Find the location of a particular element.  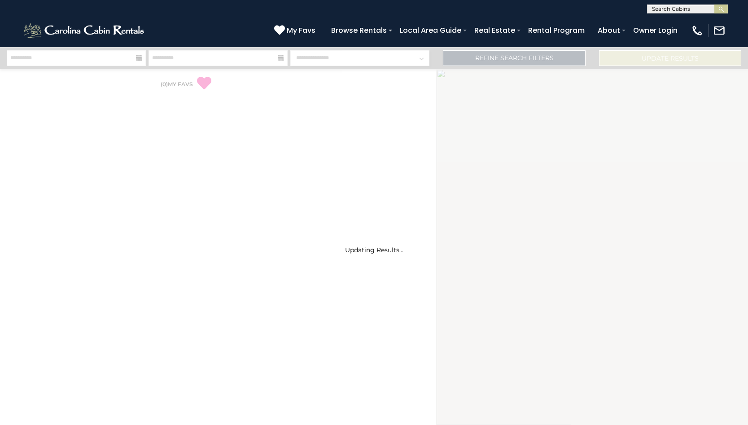

a: About is located at coordinates (609, 30).